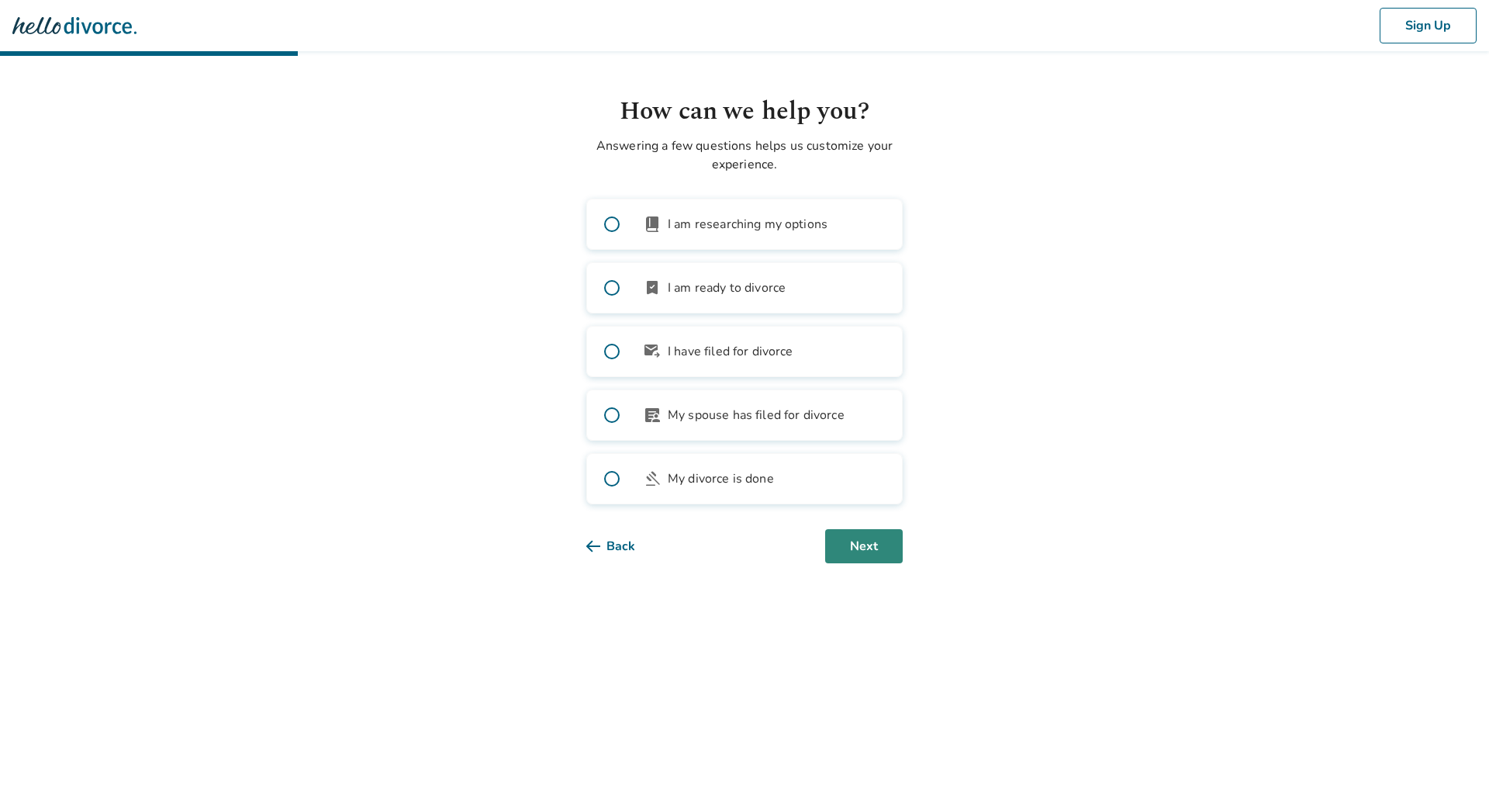 The height and width of the screenshot is (800, 1489). What do you see at coordinates (864, 546) in the screenshot?
I see `button: Next` at bounding box center [864, 546].